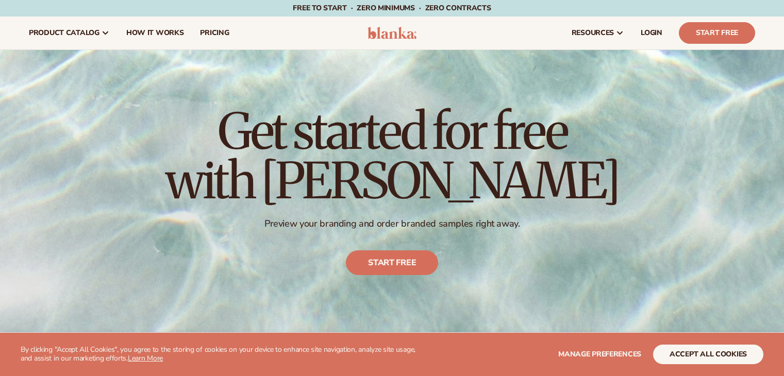  Describe the element at coordinates (717, 33) in the screenshot. I see `a: Start Free` at that location.